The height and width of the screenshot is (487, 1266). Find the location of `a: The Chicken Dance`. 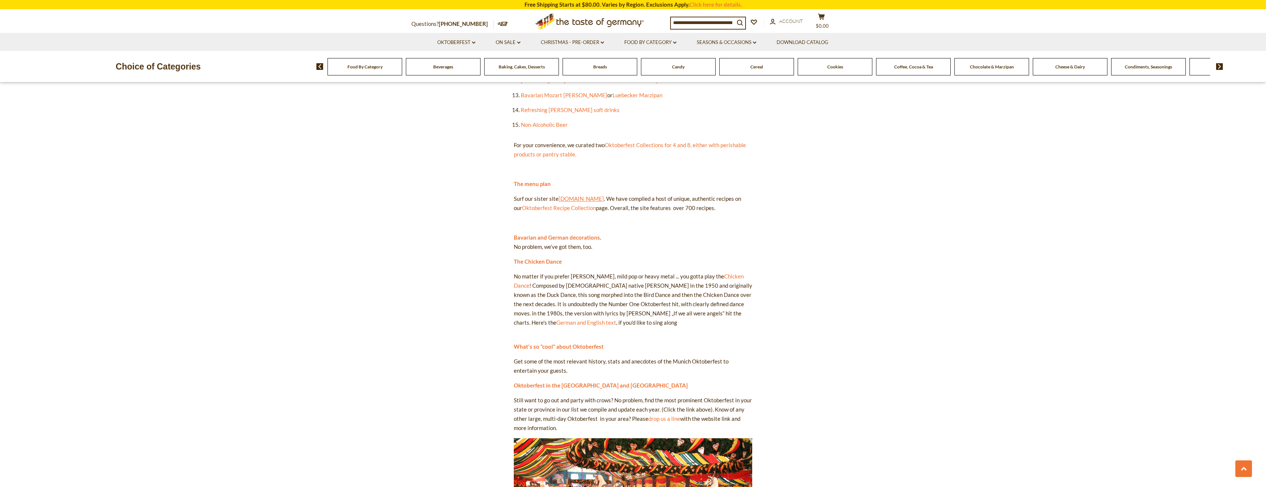

a: The Chicken Dance is located at coordinates (538, 261).